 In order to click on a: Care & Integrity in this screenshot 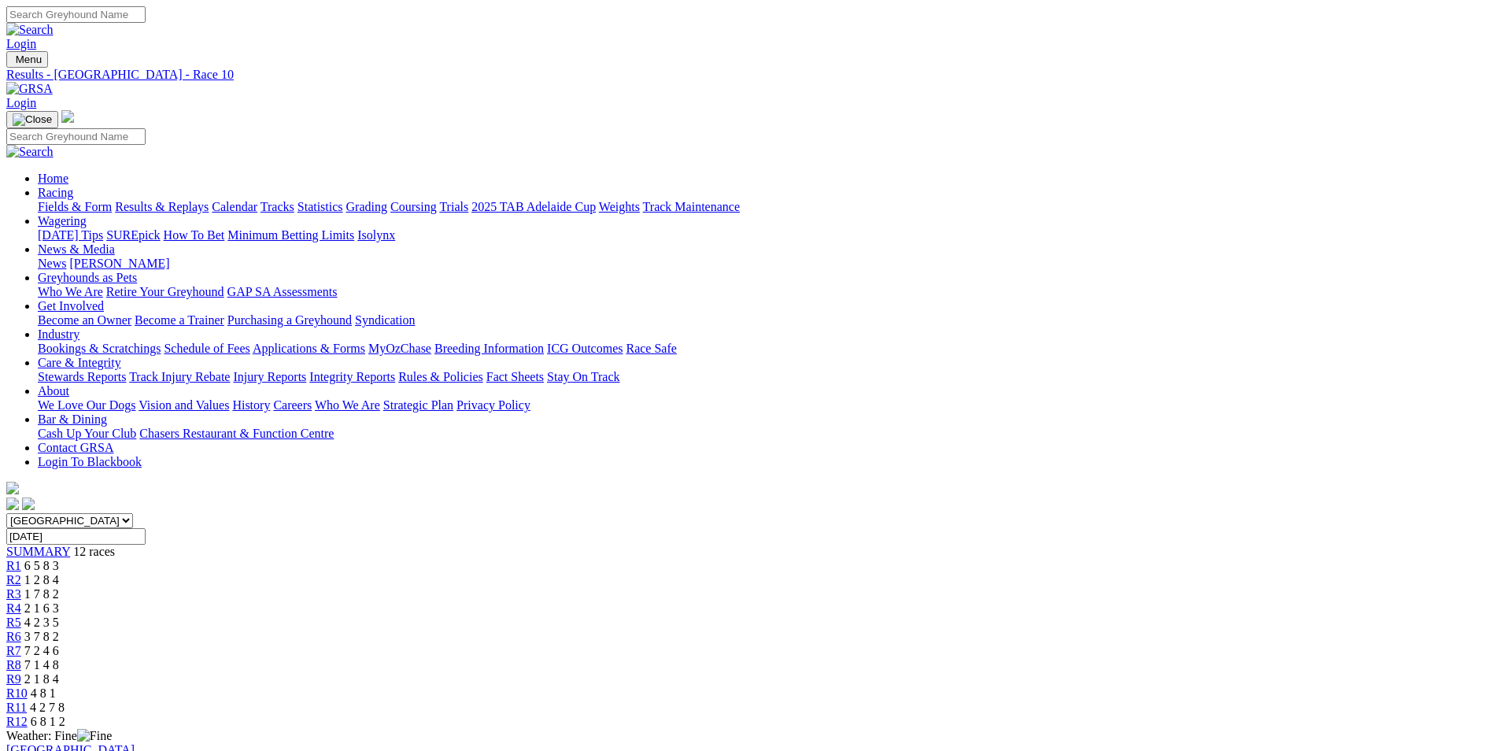, I will do `click(80, 362)`.